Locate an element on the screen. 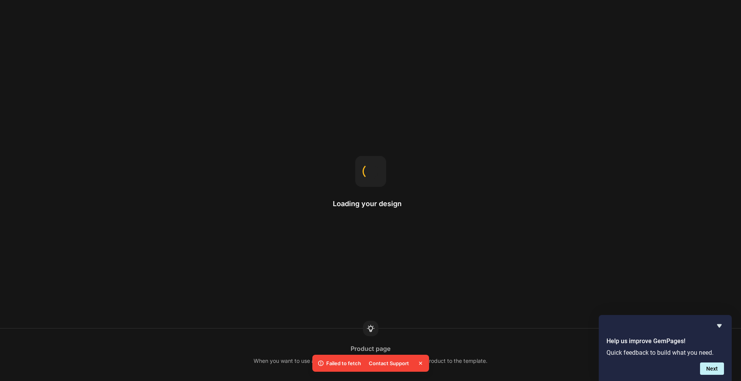 Image resolution: width=741 pixels, height=381 pixels. p: Quick feedback to build what you need. is located at coordinates (665, 353).